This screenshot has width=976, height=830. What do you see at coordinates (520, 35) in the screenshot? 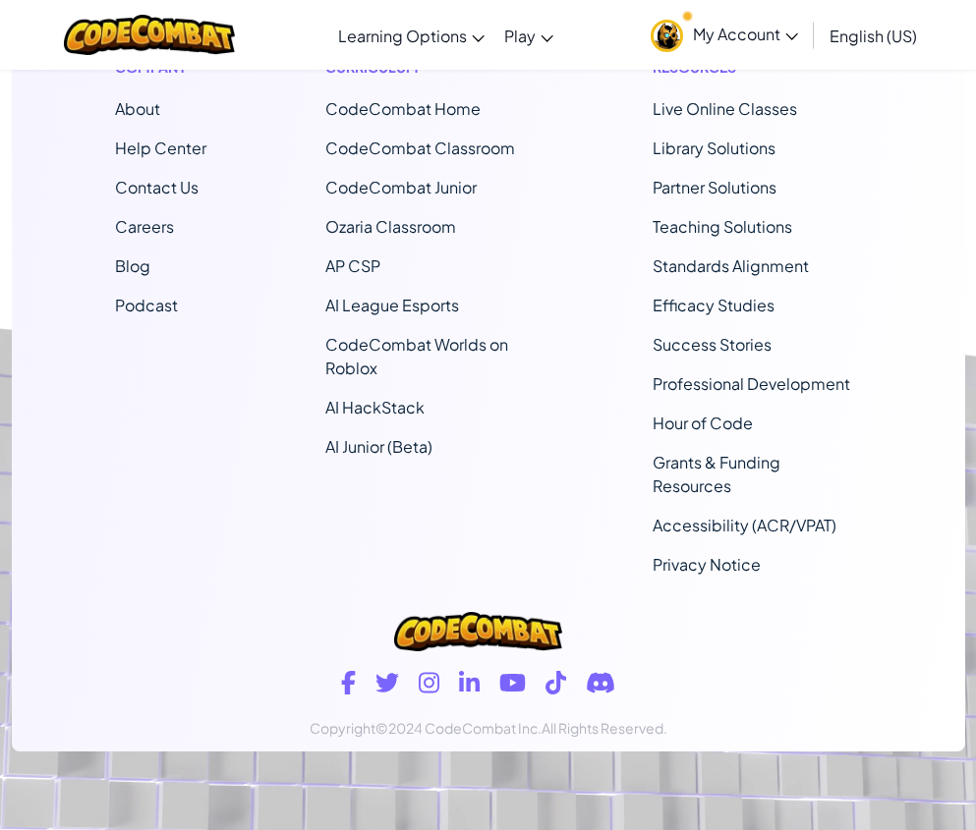
I see `span: Play` at bounding box center [520, 35].